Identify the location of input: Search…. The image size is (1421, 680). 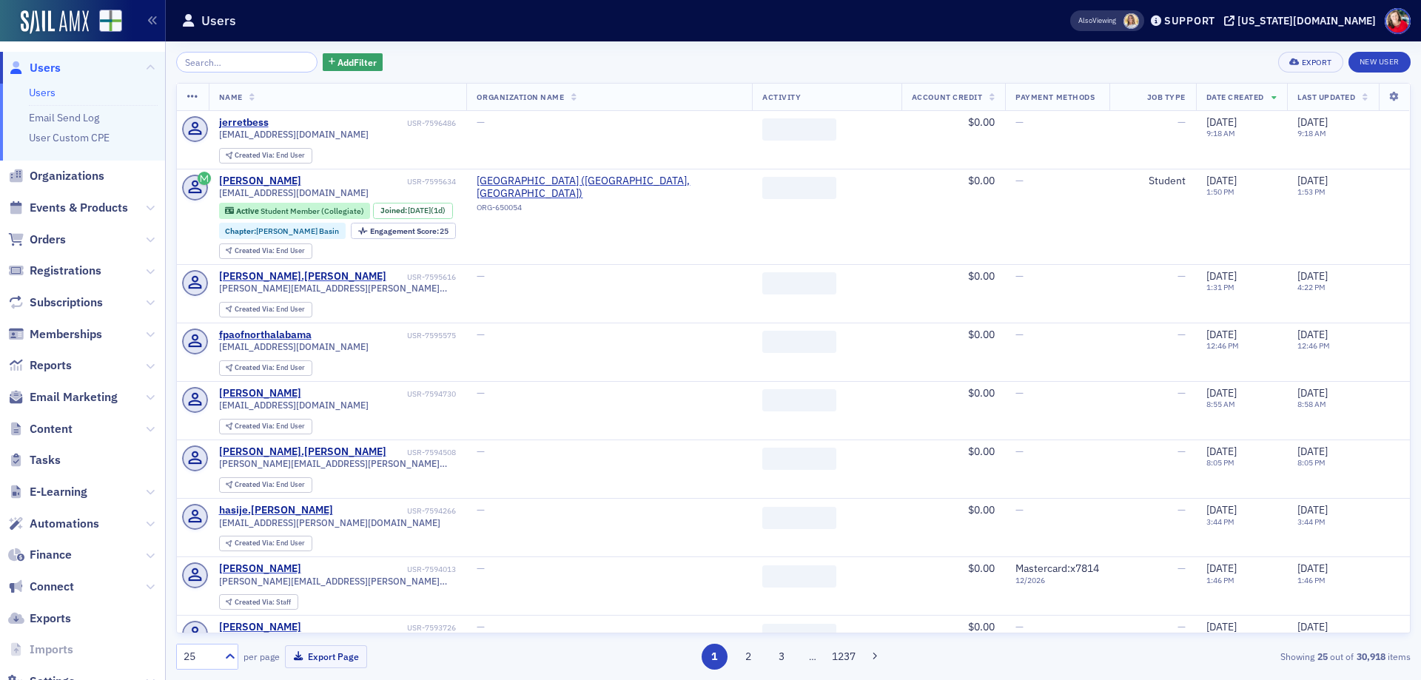
(247, 62).